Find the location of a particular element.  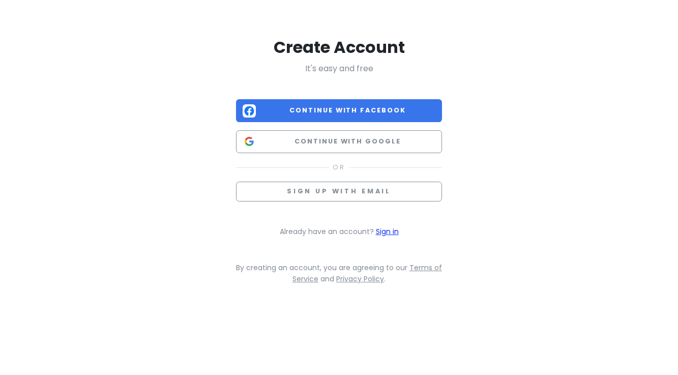

p: Already have an account? is located at coordinates (339, 231).